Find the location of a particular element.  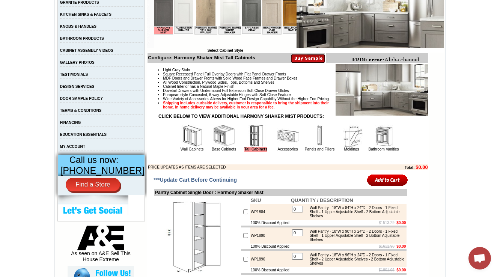

s: $1513.29 is located at coordinates (386, 222).